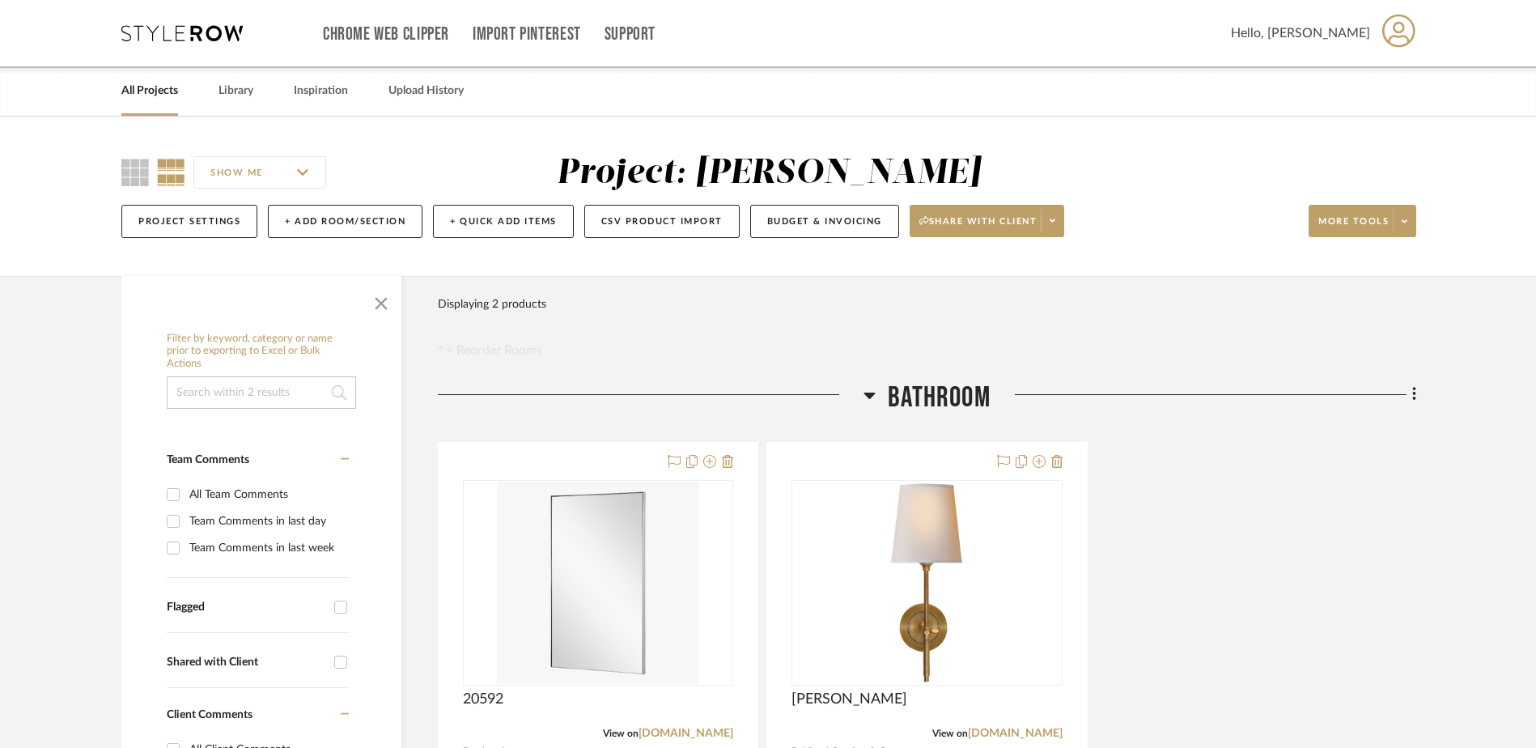 The height and width of the screenshot is (748, 1536). I want to click on span: Reorder Rooms, so click(499, 350).